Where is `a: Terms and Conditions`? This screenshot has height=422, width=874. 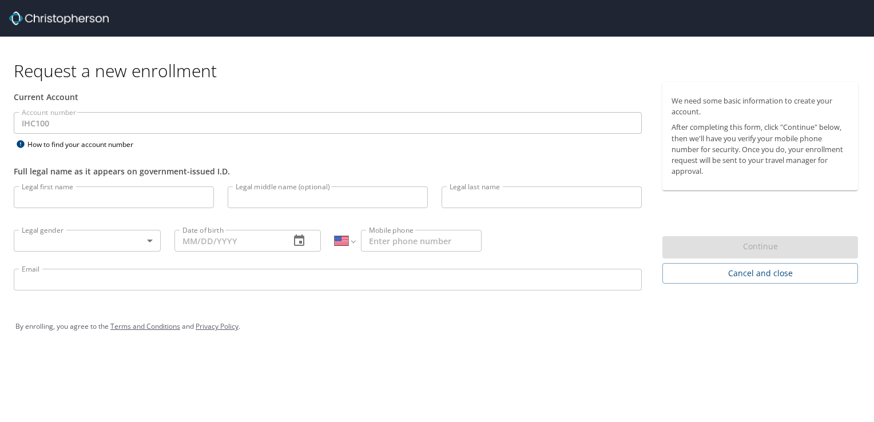
a: Terms and Conditions is located at coordinates (145, 326).